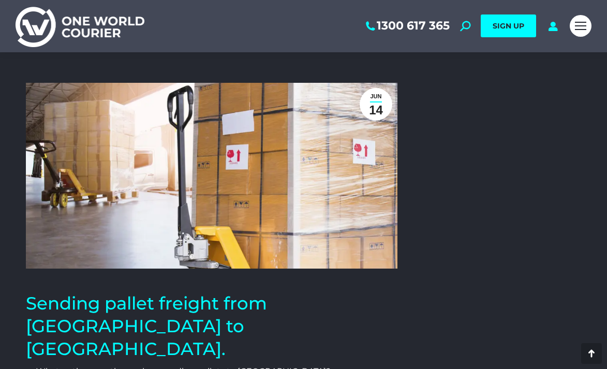 This screenshot has width=607, height=369. Describe the element at coordinates (212, 175) in the screenshot. I see `img: pallets-freight-container-trolley` at that location.